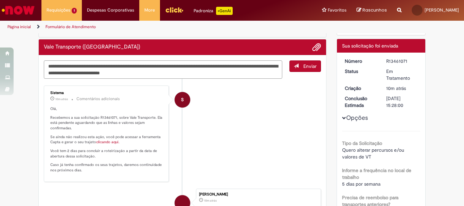  Describe the element at coordinates (375, 10) in the screenshot. I see `span: Rascunhos` at that location.